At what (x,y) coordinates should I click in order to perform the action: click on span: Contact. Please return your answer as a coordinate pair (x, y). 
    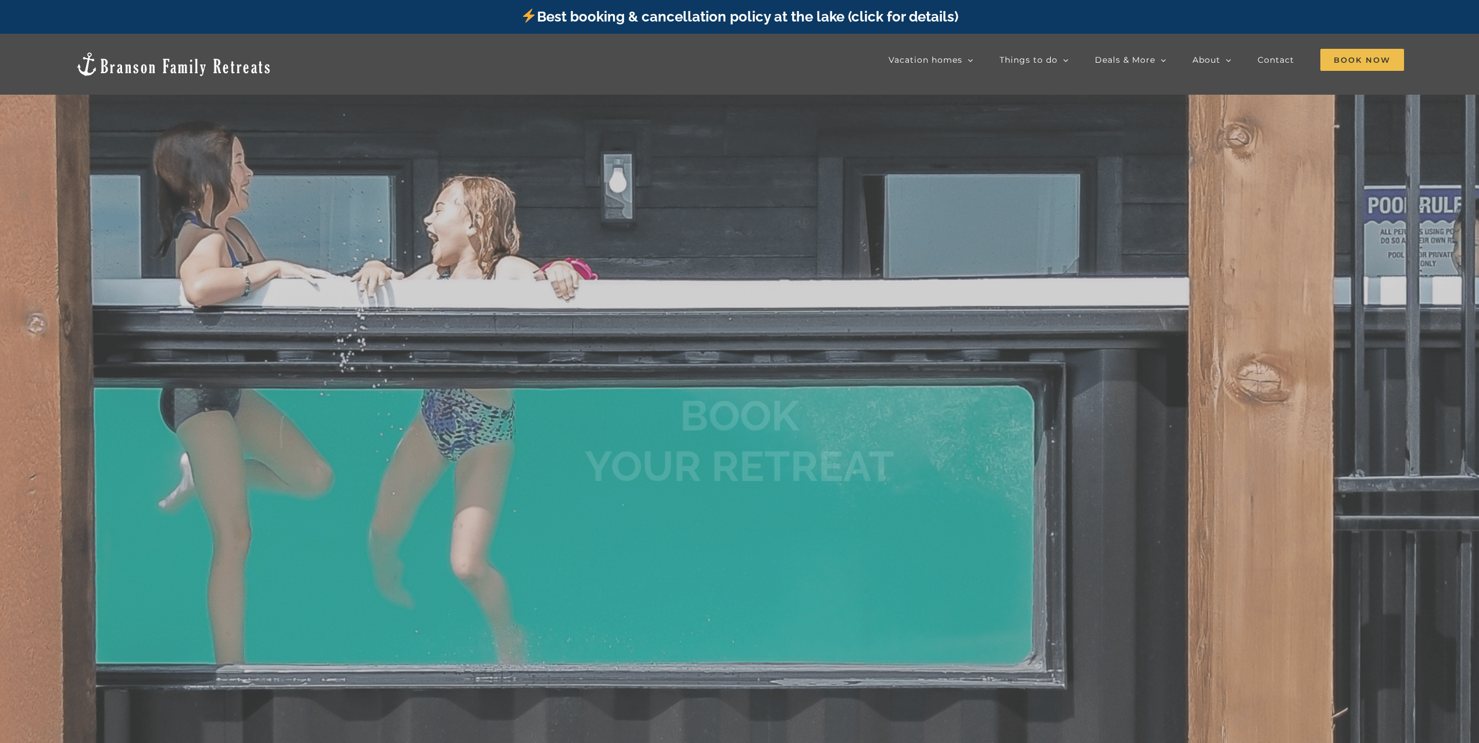
    Looking at the image, I should click on (1276, 60).